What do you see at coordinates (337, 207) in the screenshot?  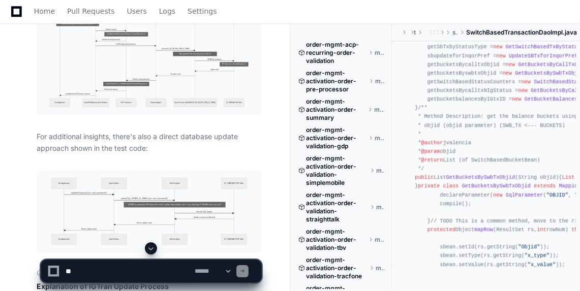 I see `span: order-mgmt-activation-order-validation-straighttalk` at bounding box center [337, 207].